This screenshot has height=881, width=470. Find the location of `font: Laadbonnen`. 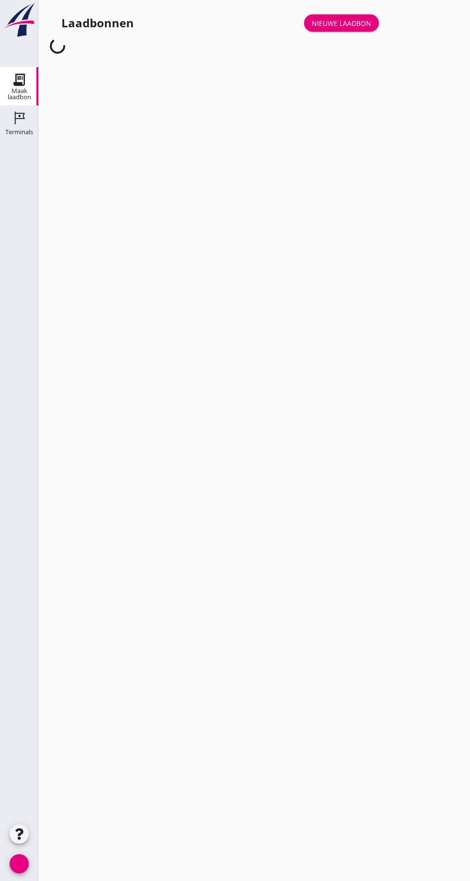

font: Laadbonnen is located at coordinates (97, 23).